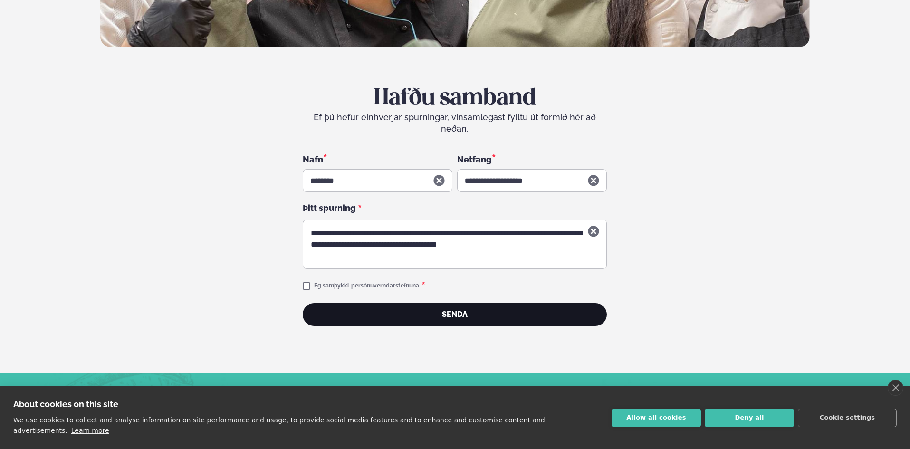 This screenshot has height=449, width=910. I want to click on p: We use cookies to collect and analyse information on site performance and usage, to provide socia..., so click(279, 425).